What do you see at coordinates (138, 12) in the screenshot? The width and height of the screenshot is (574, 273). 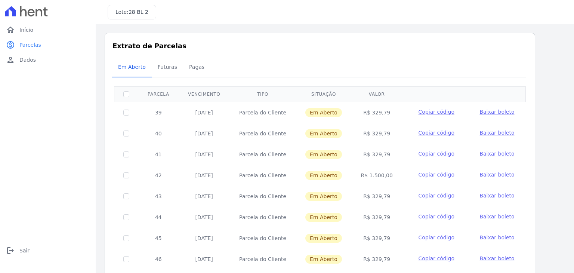 I see `span: 28 BL 2` at bounding box center [138, 12].